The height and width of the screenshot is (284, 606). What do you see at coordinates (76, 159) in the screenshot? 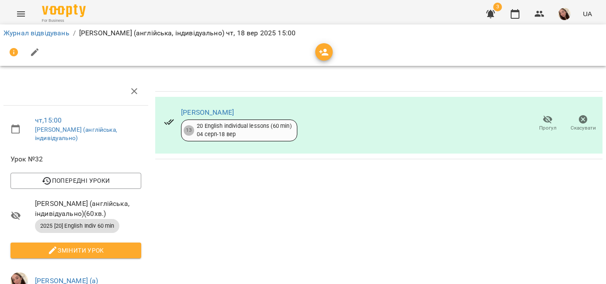
I see `span: Урок №32` at bounding box center [76, 159].